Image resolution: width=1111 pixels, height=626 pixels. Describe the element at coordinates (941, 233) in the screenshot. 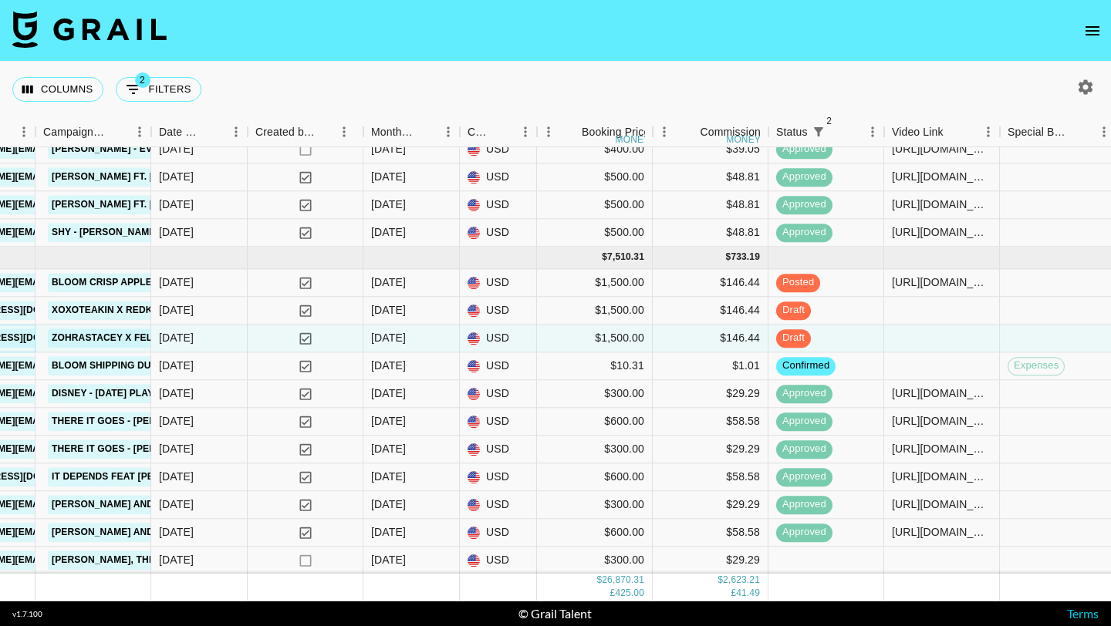

I see `div: https://www.tiktok.com/@alrightlilly/video/7540330179609038102?is_from_webapp=1&sender_device=pc&...` at that location.